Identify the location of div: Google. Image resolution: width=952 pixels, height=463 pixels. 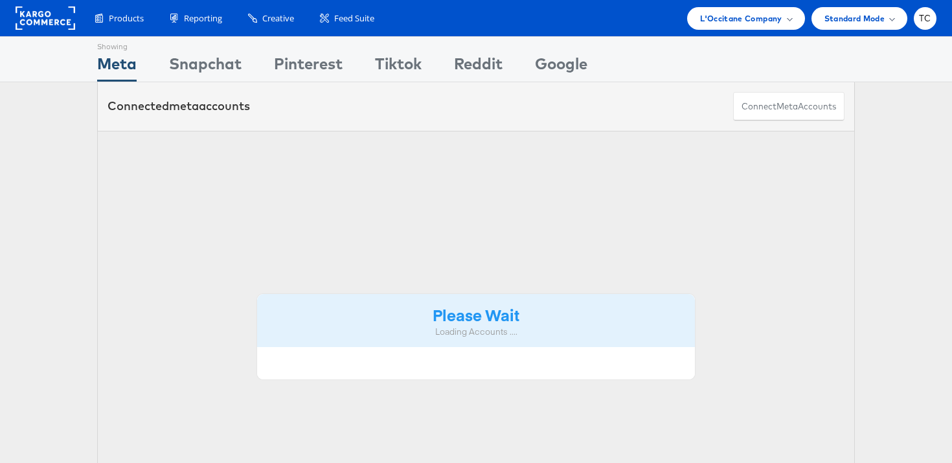
(561, 67).